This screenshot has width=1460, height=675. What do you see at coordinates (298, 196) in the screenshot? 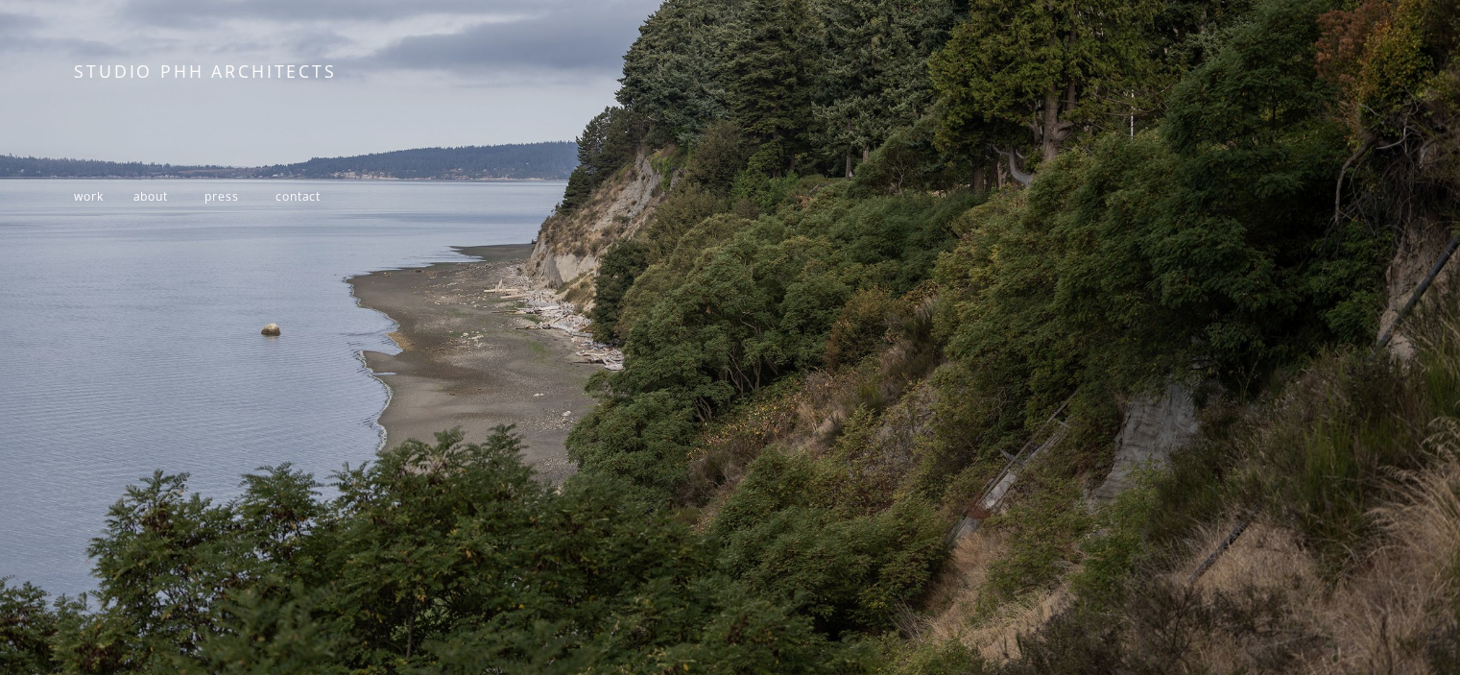
I see `a: contact` at bounding box center [298, 196].